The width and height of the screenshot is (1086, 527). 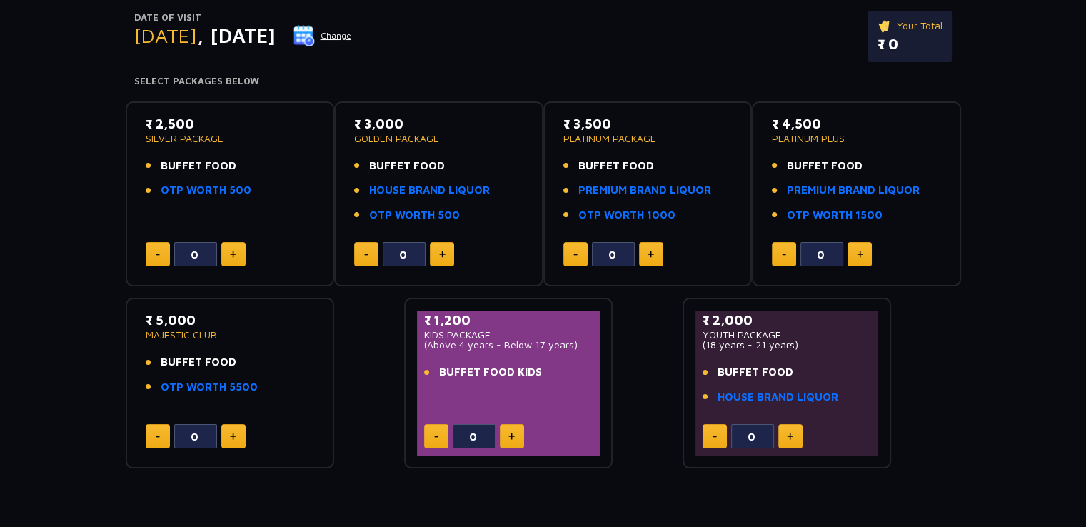 I want to click on p: ₹ 2,500, so click(x=230, y=123).